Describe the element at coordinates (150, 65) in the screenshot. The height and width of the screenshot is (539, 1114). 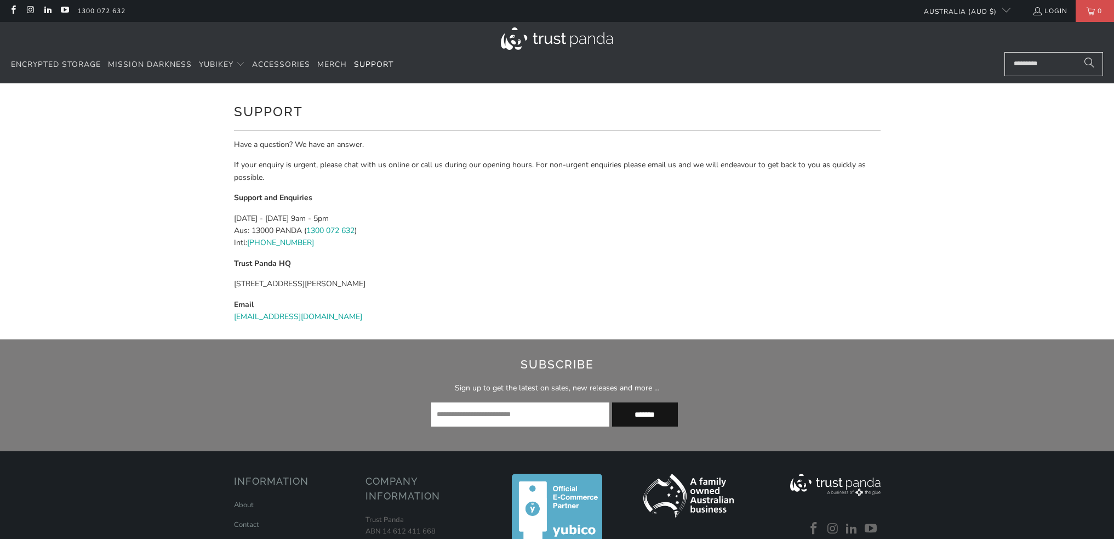
I see `a: Mission Darkness` at that location.